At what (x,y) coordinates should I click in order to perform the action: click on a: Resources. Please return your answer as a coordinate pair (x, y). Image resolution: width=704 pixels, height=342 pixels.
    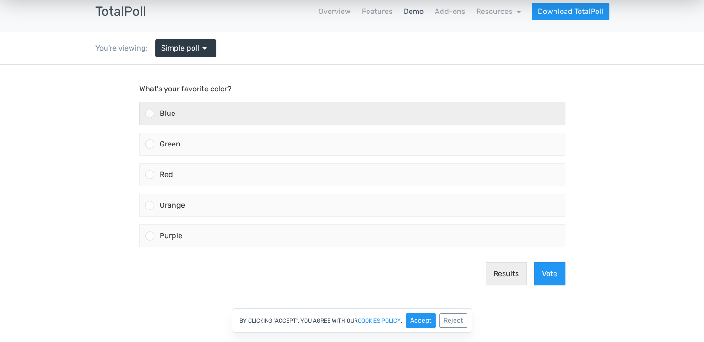
    Looking at the image, I should click on (499, 11).